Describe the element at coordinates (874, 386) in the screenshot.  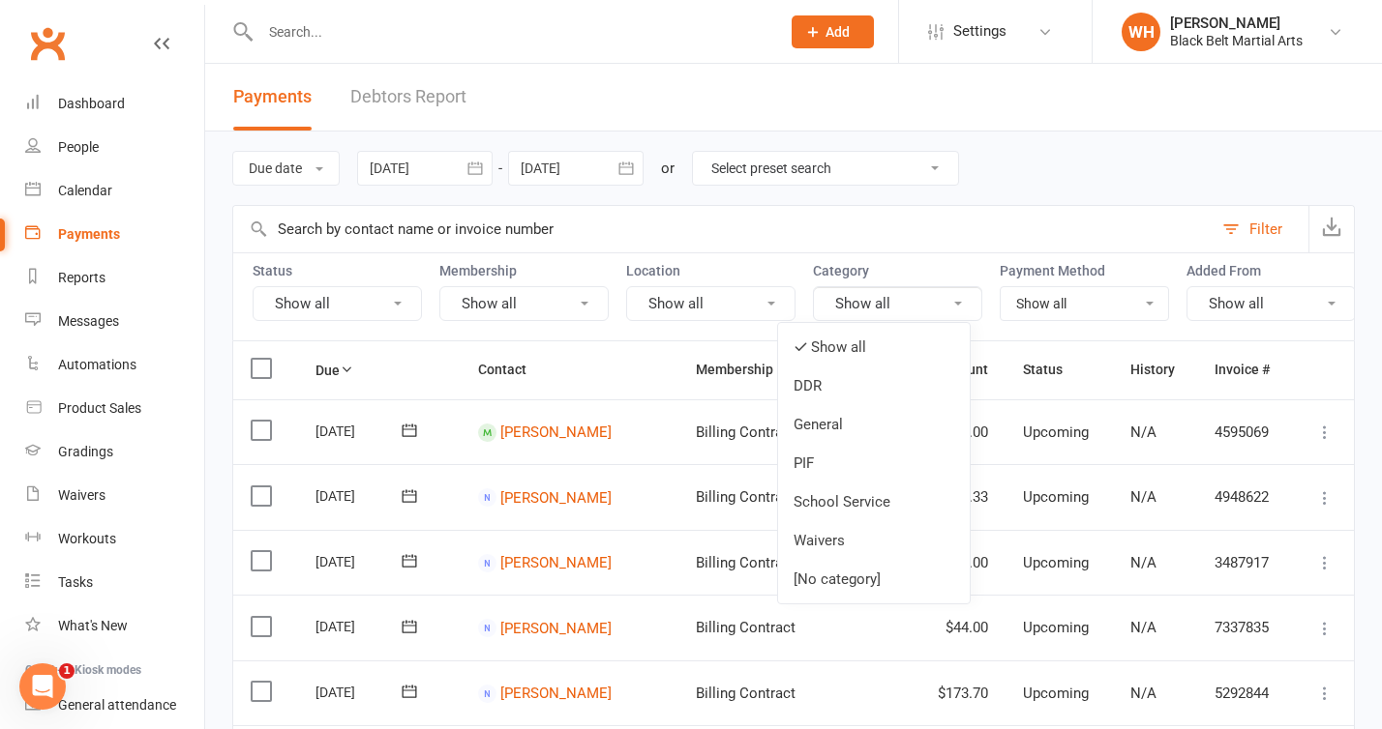
I see `a: DDR` at that location.